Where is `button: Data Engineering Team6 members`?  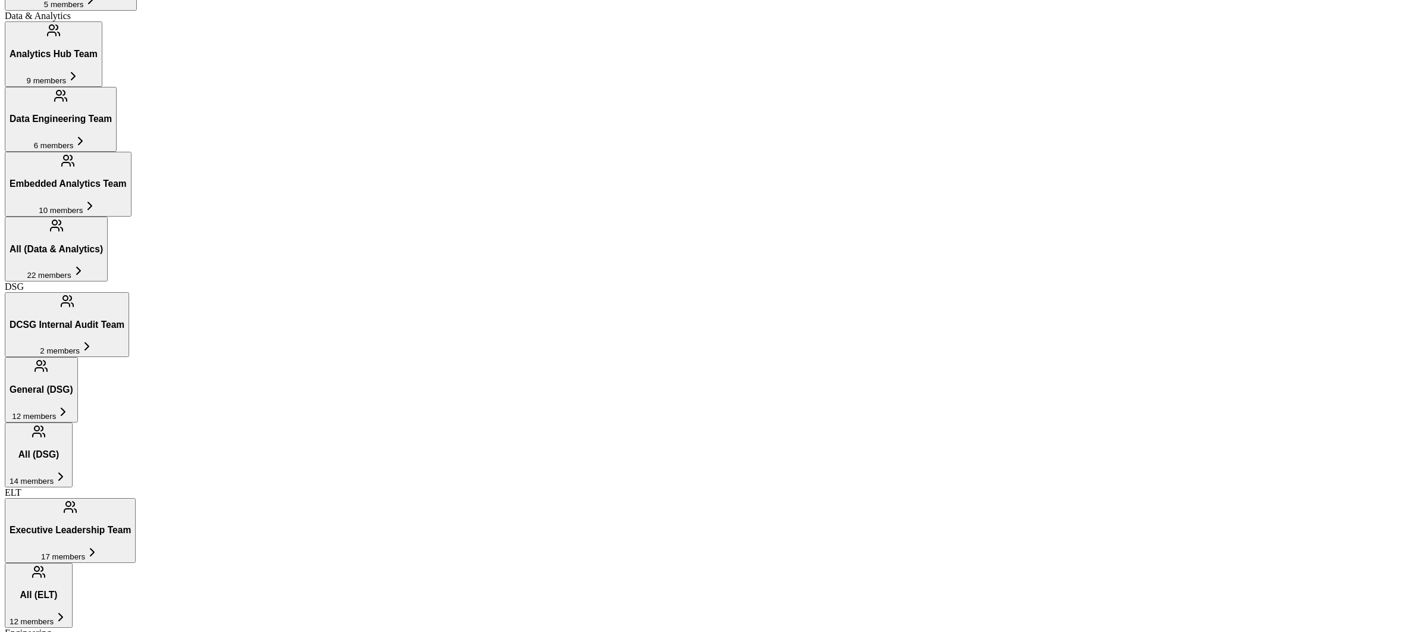 button: Data Engineering Team6 members is located at coordinates (61, 119).